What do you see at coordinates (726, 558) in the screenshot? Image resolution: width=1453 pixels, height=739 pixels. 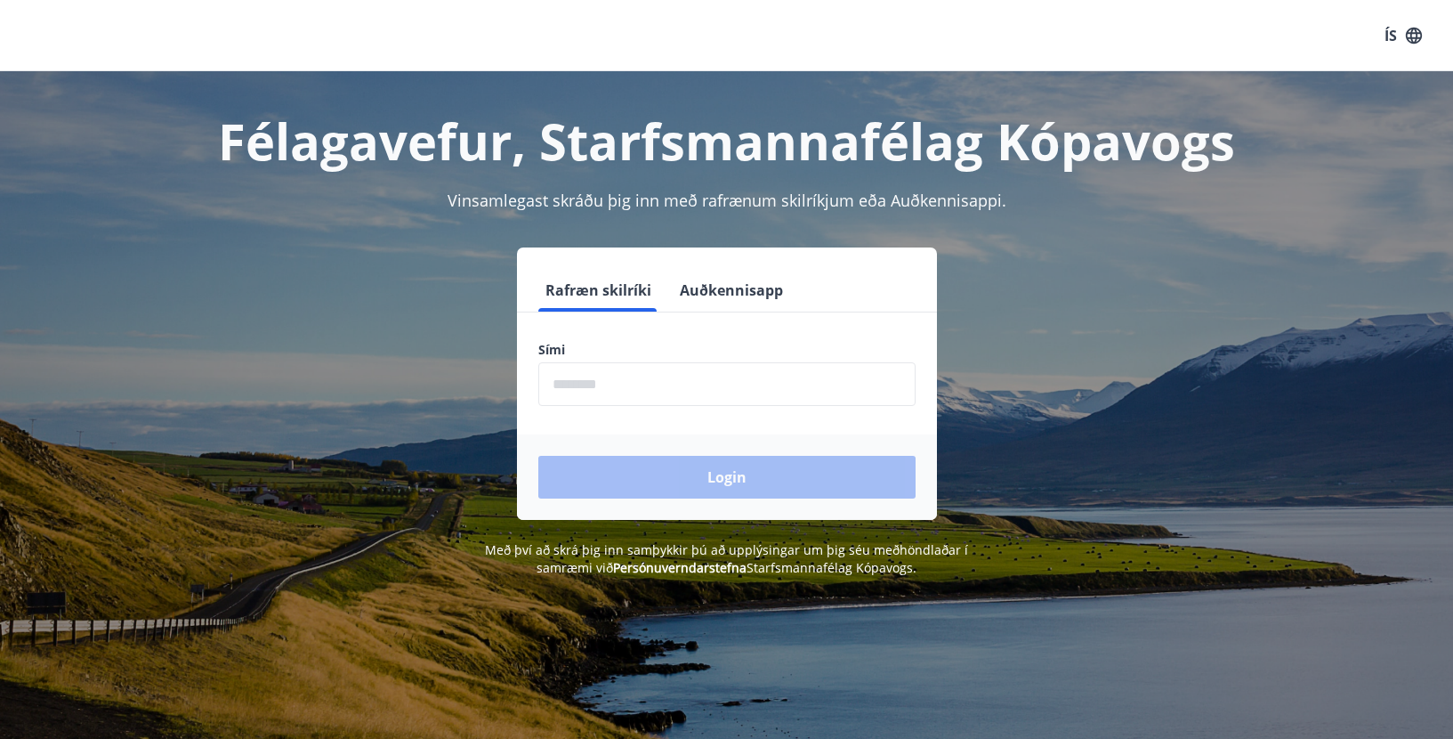 I see `span: Með því að skrá þig inn samþykkir þú að upplýsingar um þig séu meðhöndlaðar í samræmi við Starfsm...` at bounding box center [726, 558].